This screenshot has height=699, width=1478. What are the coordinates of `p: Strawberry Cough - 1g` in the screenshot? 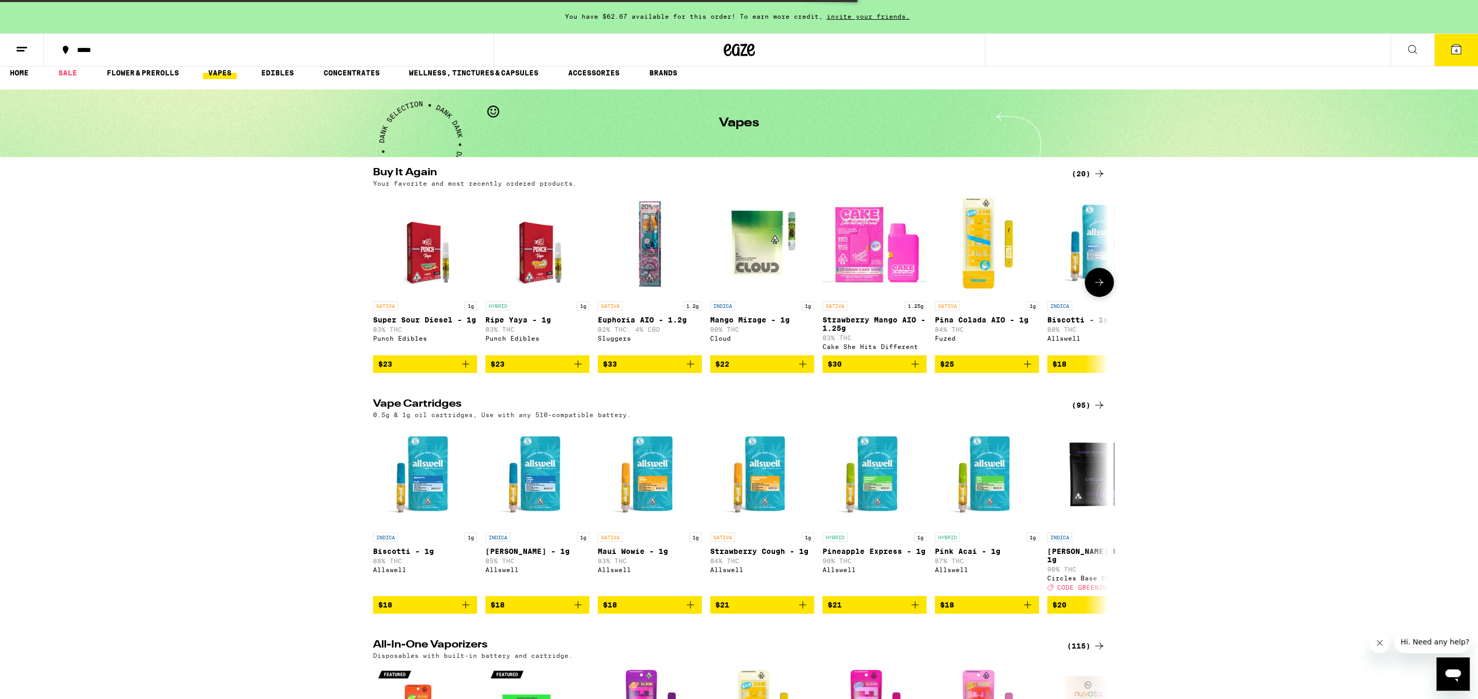 It's located at (762, 551).